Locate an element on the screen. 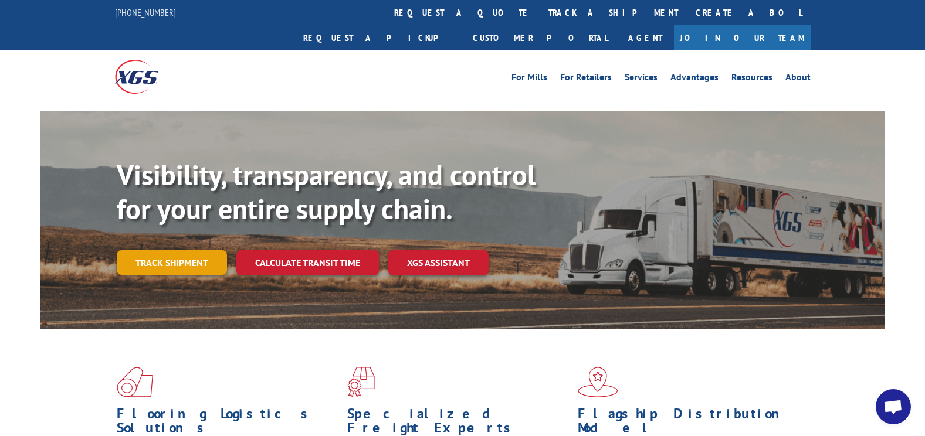  a: About is located at coordinates (797, 79).